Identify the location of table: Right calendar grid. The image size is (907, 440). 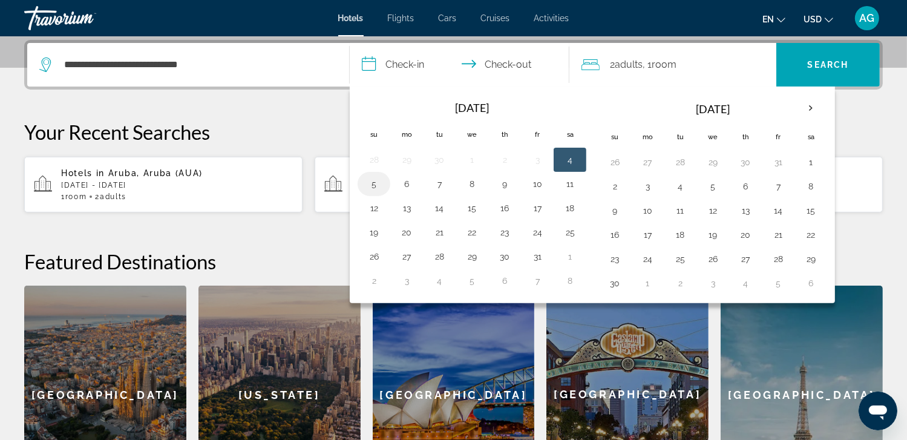
(713, 195).